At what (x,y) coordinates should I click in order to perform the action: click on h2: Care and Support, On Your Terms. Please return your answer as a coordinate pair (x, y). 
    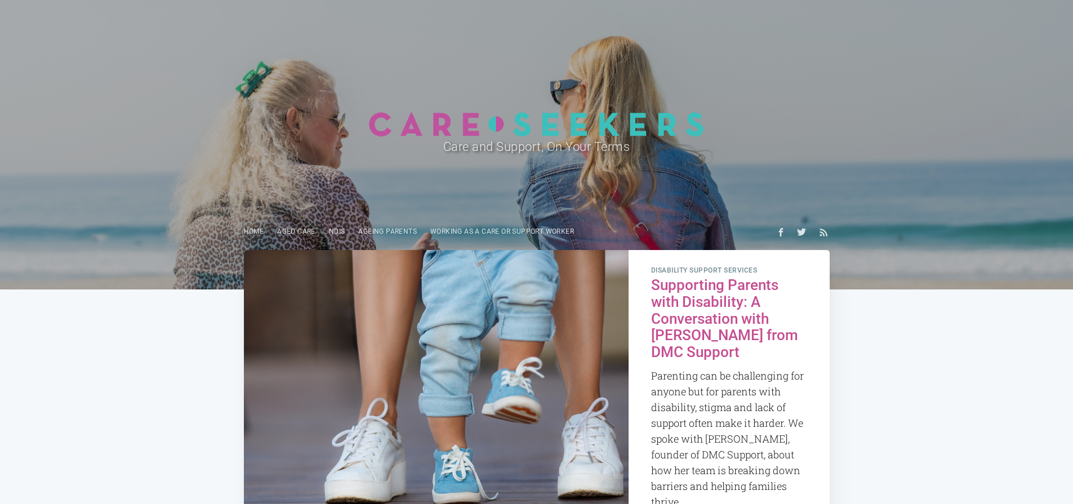
    Looking at the image, I should click on (537, 146).